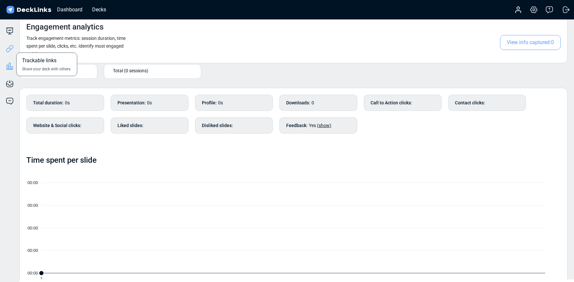 The image size is (574, 282). Describe the element at coordinates (313, 103) in the screenshot. I see `span: 0` at that location.